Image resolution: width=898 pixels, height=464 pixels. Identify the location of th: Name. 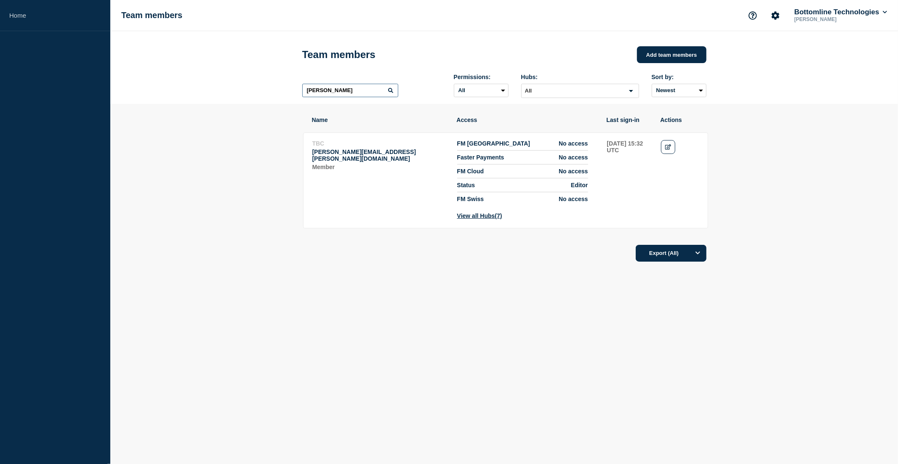
(380, 120).